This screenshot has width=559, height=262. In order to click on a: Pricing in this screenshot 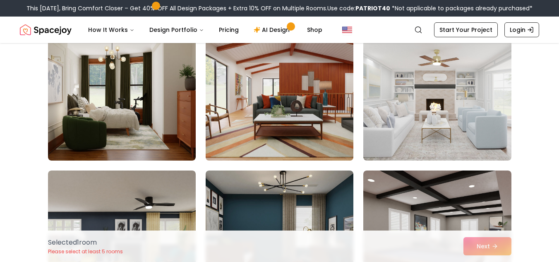, I will do `click(229, 30)`.